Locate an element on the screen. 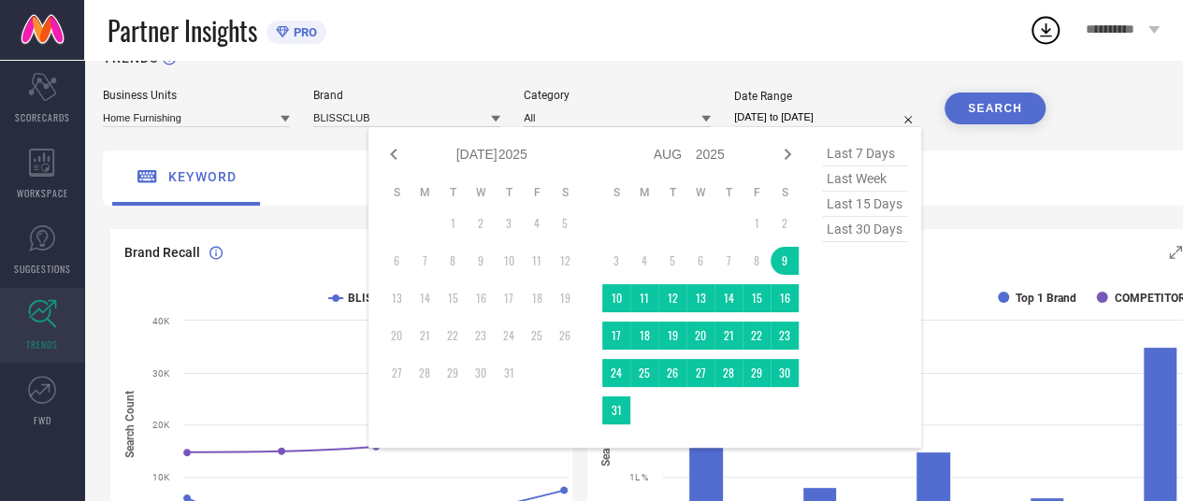 The height and width of the screenshot is (501, 1183). text: 30K is located at coordinates (161, 373).